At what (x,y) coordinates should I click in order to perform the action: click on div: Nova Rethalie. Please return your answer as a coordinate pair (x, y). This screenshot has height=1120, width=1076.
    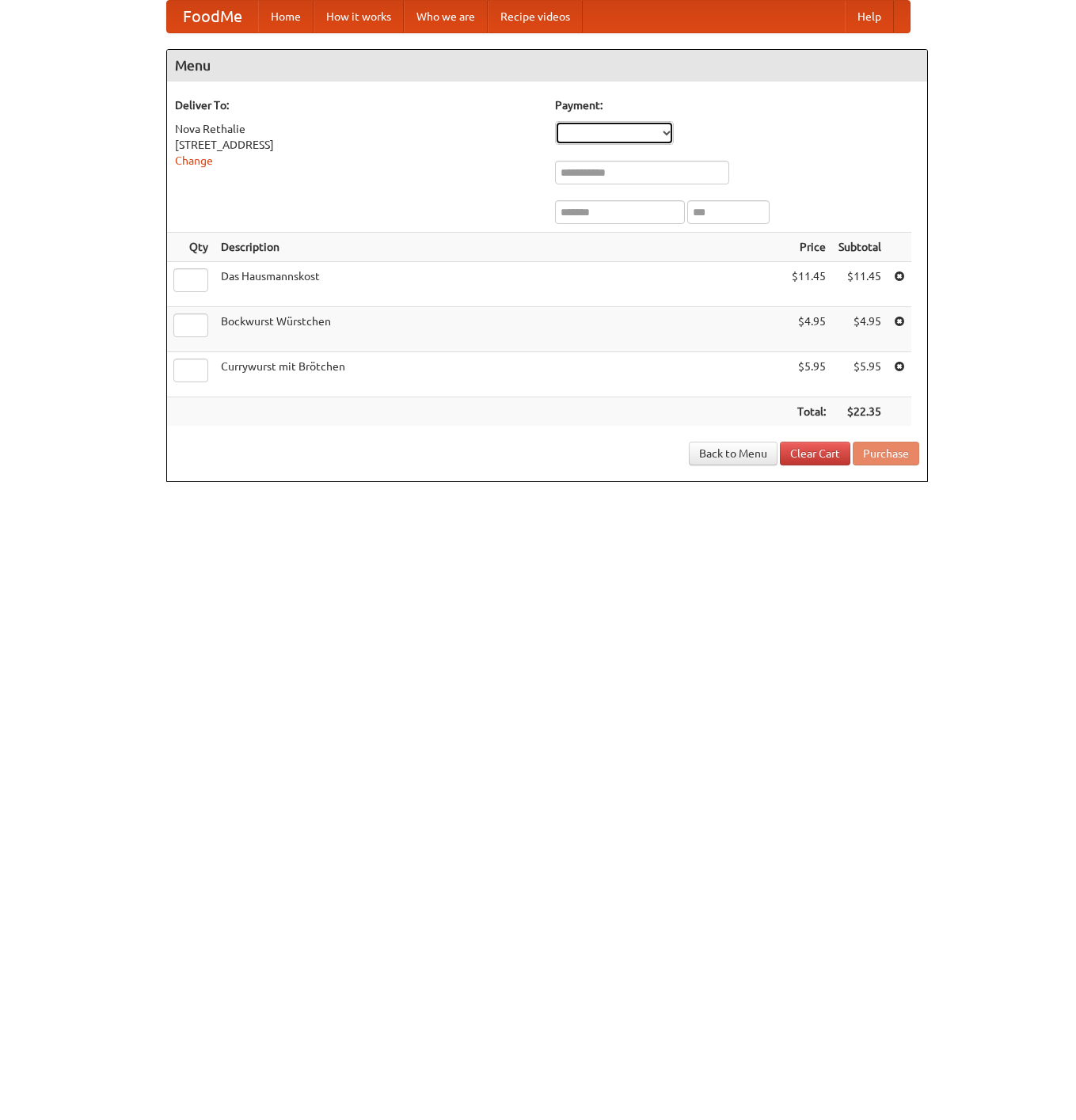
    Looking at the image, I should click on (357, 129).